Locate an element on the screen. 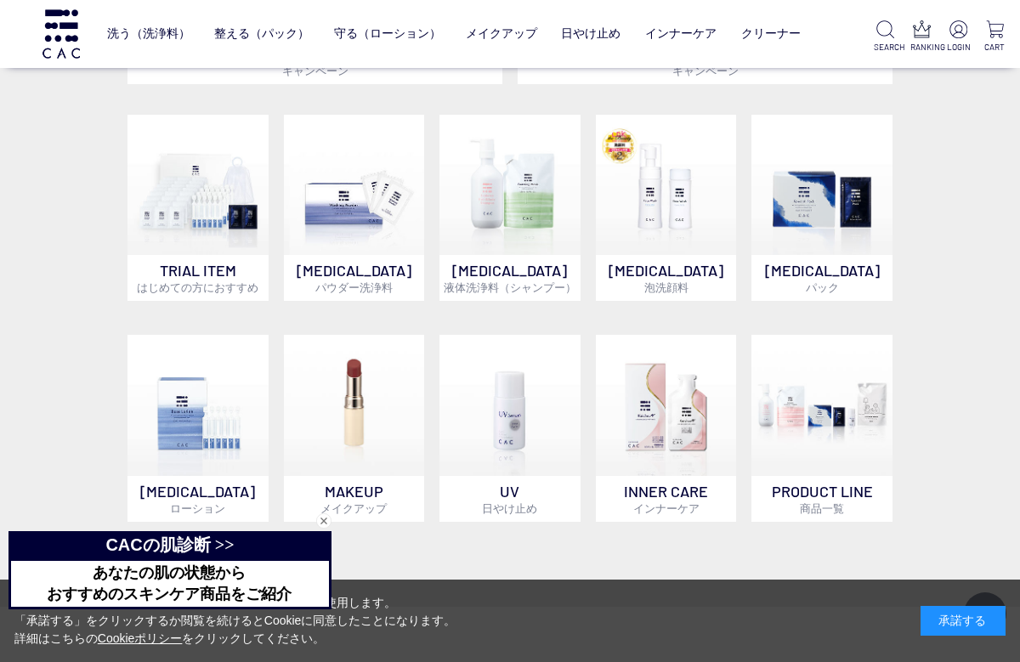 The image size is (1020, 662). img: logo is located at coordinates (61, 33).